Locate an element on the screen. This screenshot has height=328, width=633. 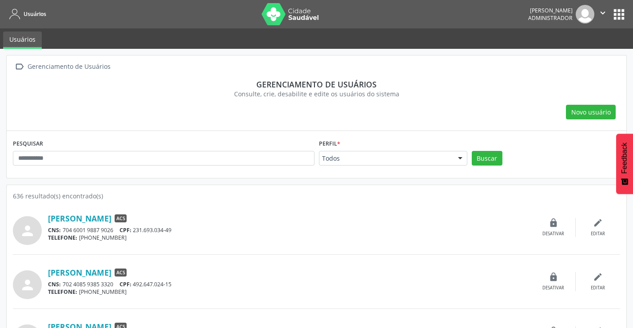
div: 702 4085 9385 3320 492.647.024-15 is located at coordinates (289, 284).